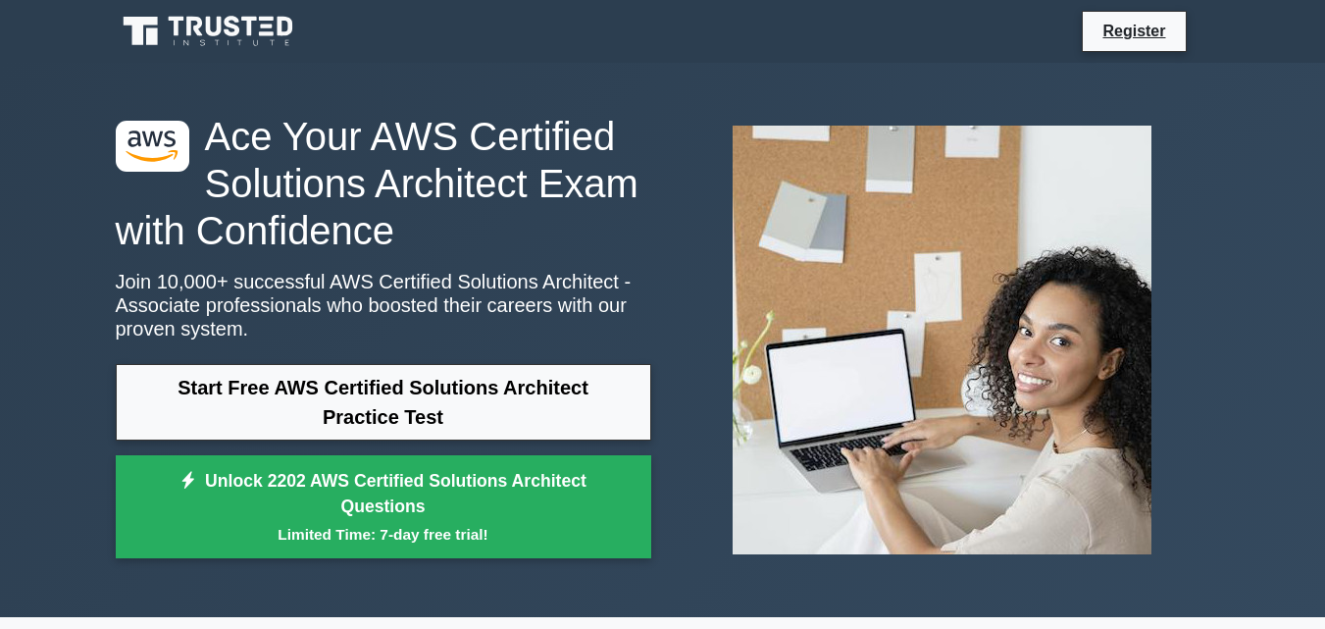  Describe the element at coordinates (1134, 30) in the screenshot. I see `a: Register` at that location.